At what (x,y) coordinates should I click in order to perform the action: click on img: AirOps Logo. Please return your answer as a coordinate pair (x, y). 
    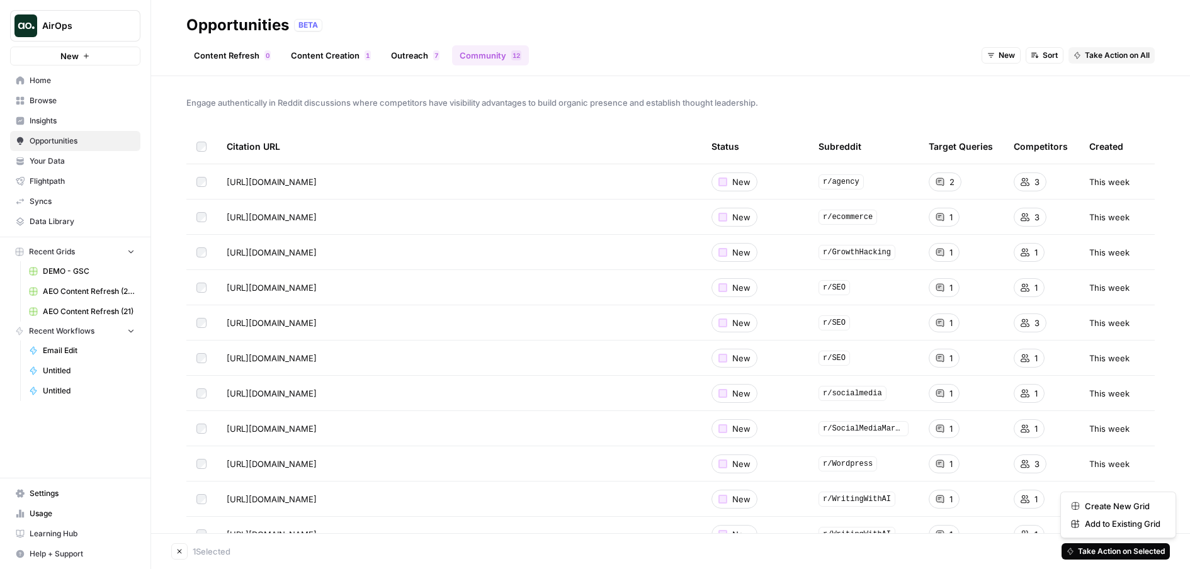
    Looking at the image, I should click on (26, 26).